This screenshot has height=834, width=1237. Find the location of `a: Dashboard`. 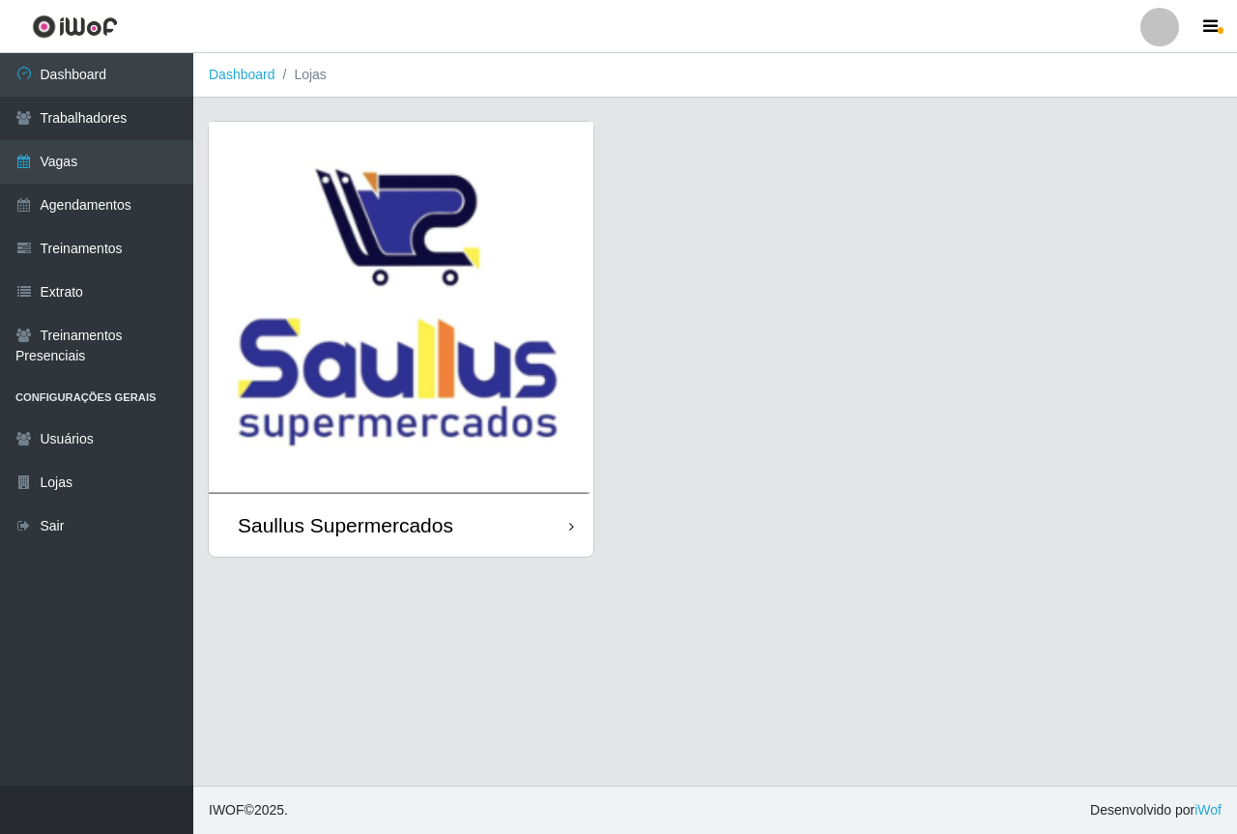

a: Dashboard is located at coordinates (242, 74).